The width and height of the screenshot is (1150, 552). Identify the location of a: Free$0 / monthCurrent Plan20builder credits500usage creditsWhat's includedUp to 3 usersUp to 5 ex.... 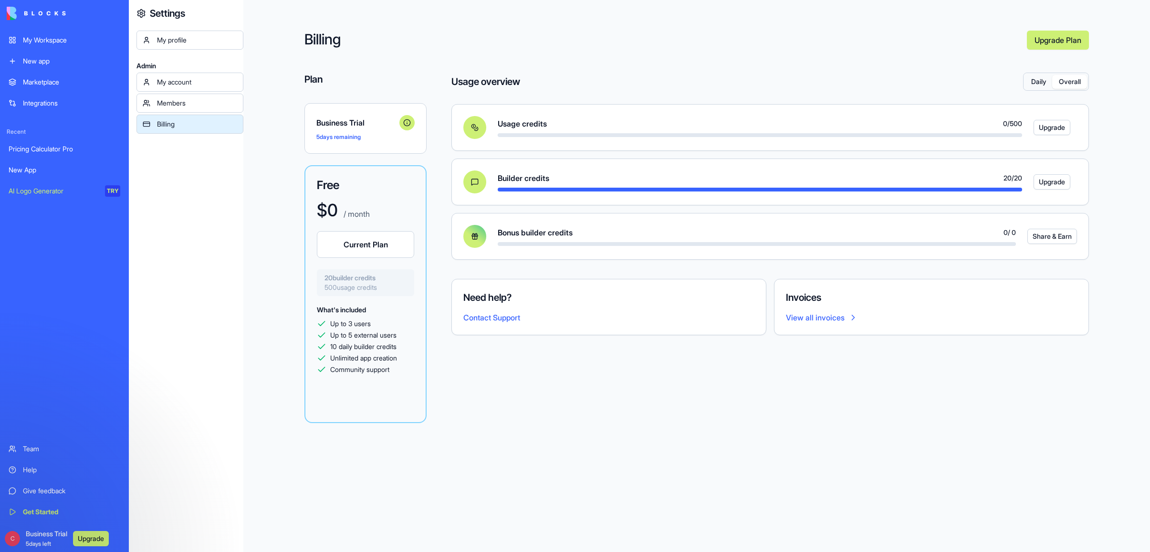
(366, 294).